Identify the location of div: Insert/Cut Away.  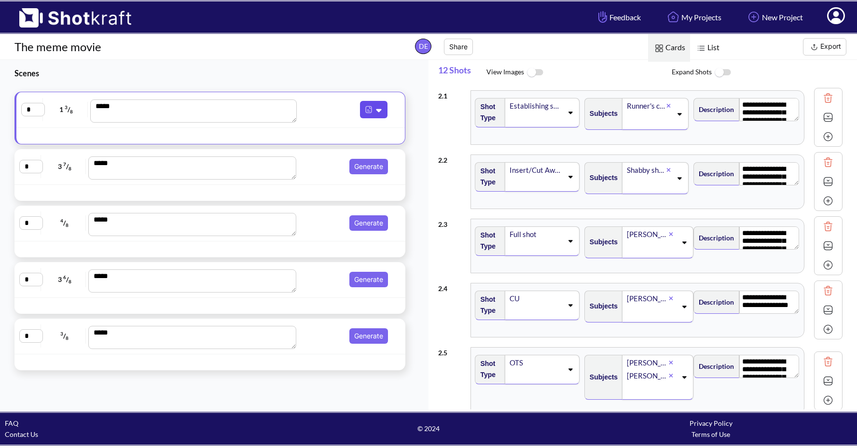
(536, 170).